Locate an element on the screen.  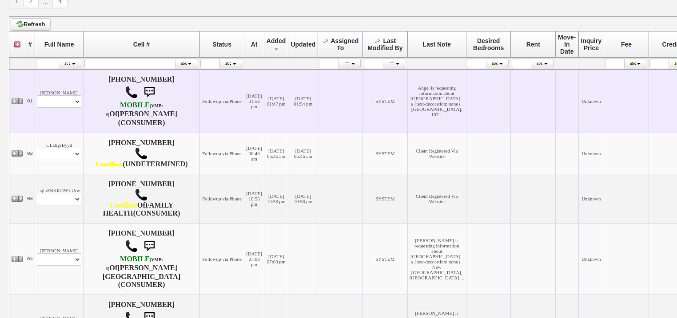
td: 04 is located at coordinates (30, 259).